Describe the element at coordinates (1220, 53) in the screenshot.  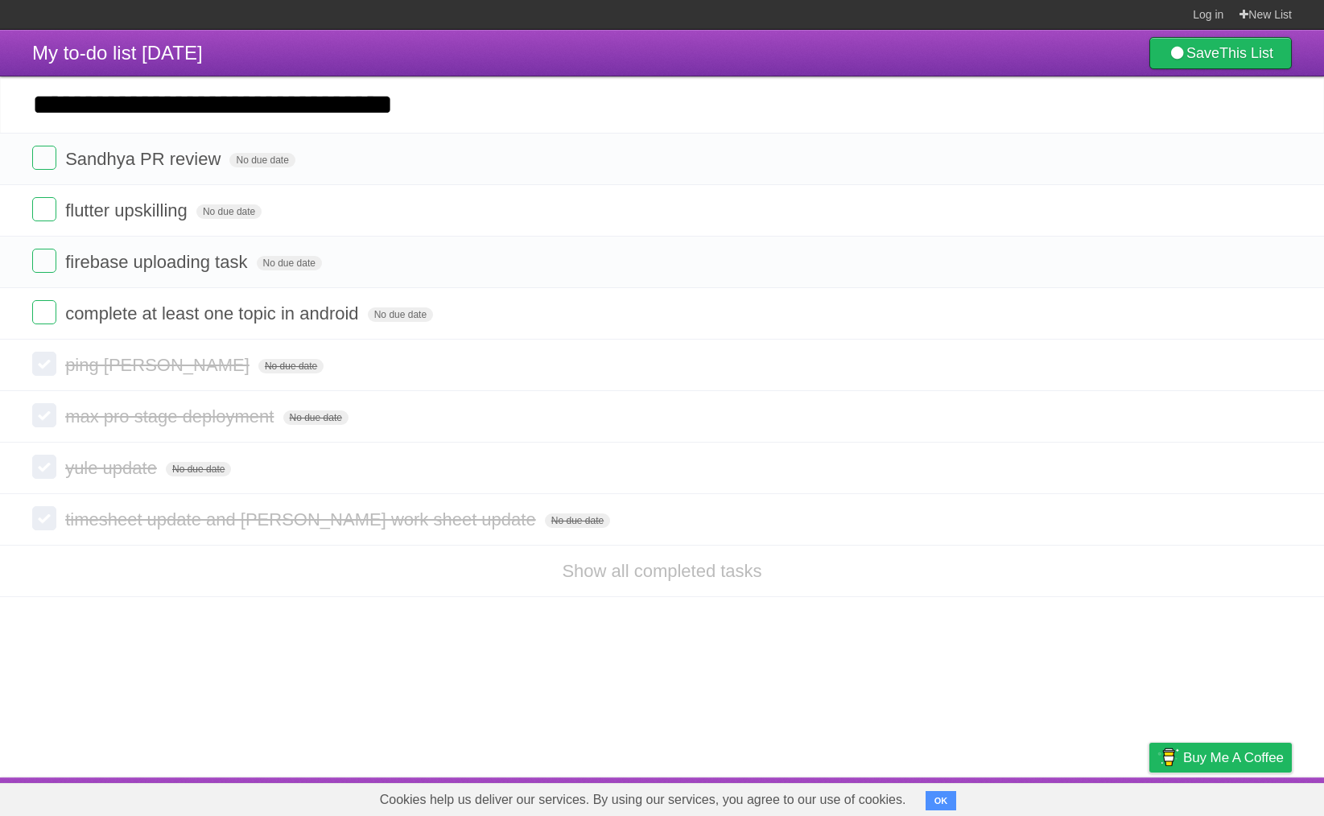
I see `a: SaveThis List` at that location.